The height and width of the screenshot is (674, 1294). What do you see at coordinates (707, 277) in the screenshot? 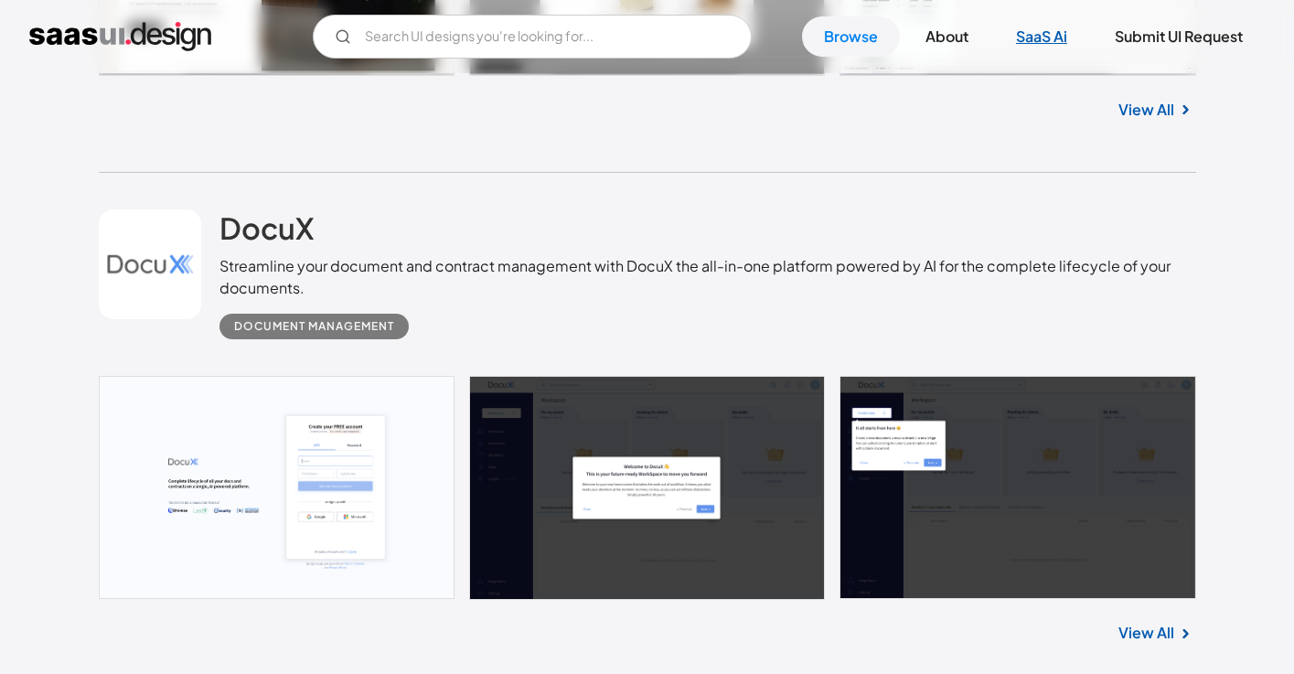
I see `div: Streamline your document and contract management with DocuX the all-in-one platform powered by AI...` at bounding box center [707, 277].